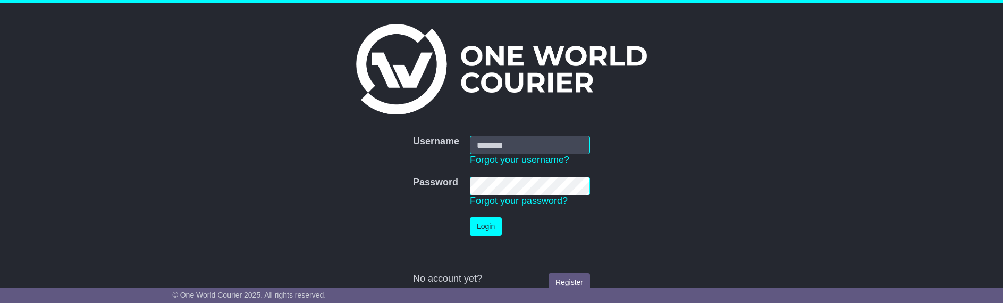  Describe the element at coordinates (519, 160) in the screenshot. I see `a: Forgot your username?` at that location.